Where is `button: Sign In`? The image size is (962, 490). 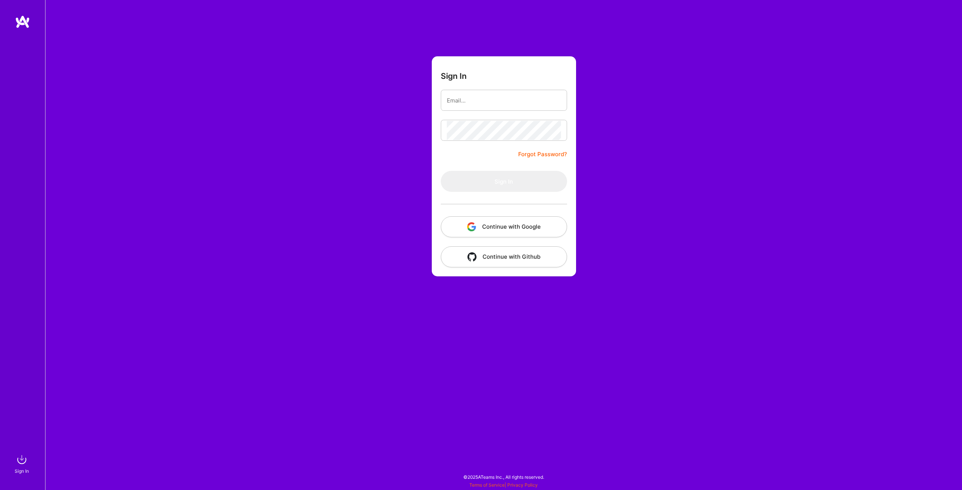
button: Sign In is located at coordinates (504, 181).